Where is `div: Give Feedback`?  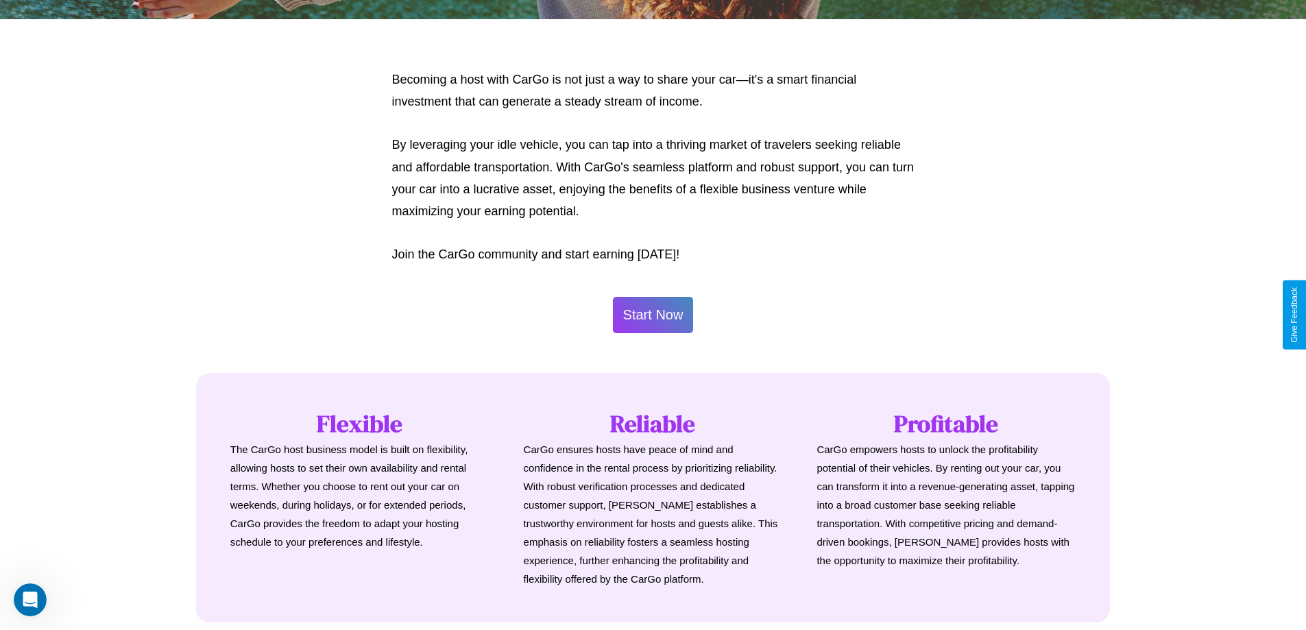 div: Give Feedback is located at coordinates (1294, 315).